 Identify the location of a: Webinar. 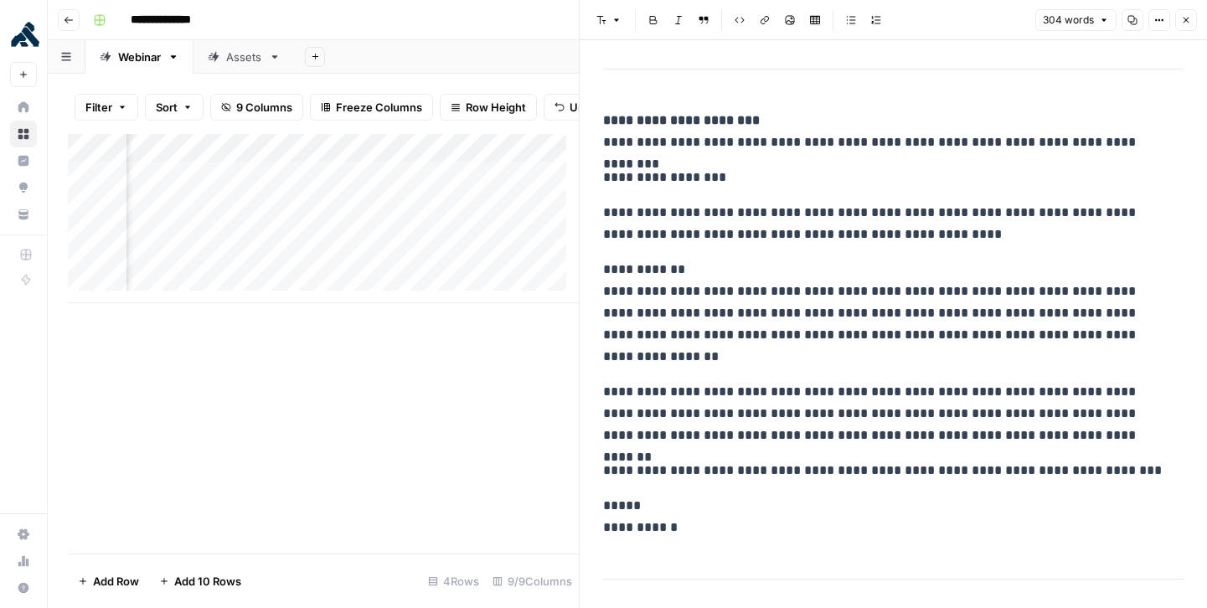
(139, 57).